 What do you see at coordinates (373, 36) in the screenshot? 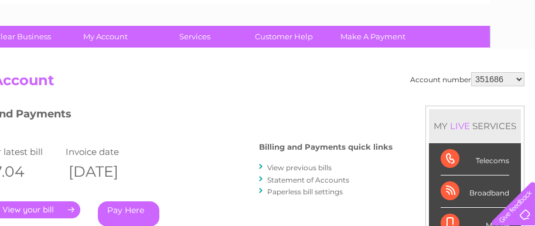
I see `a: Make A Payment` at bounding box center [373, 36].